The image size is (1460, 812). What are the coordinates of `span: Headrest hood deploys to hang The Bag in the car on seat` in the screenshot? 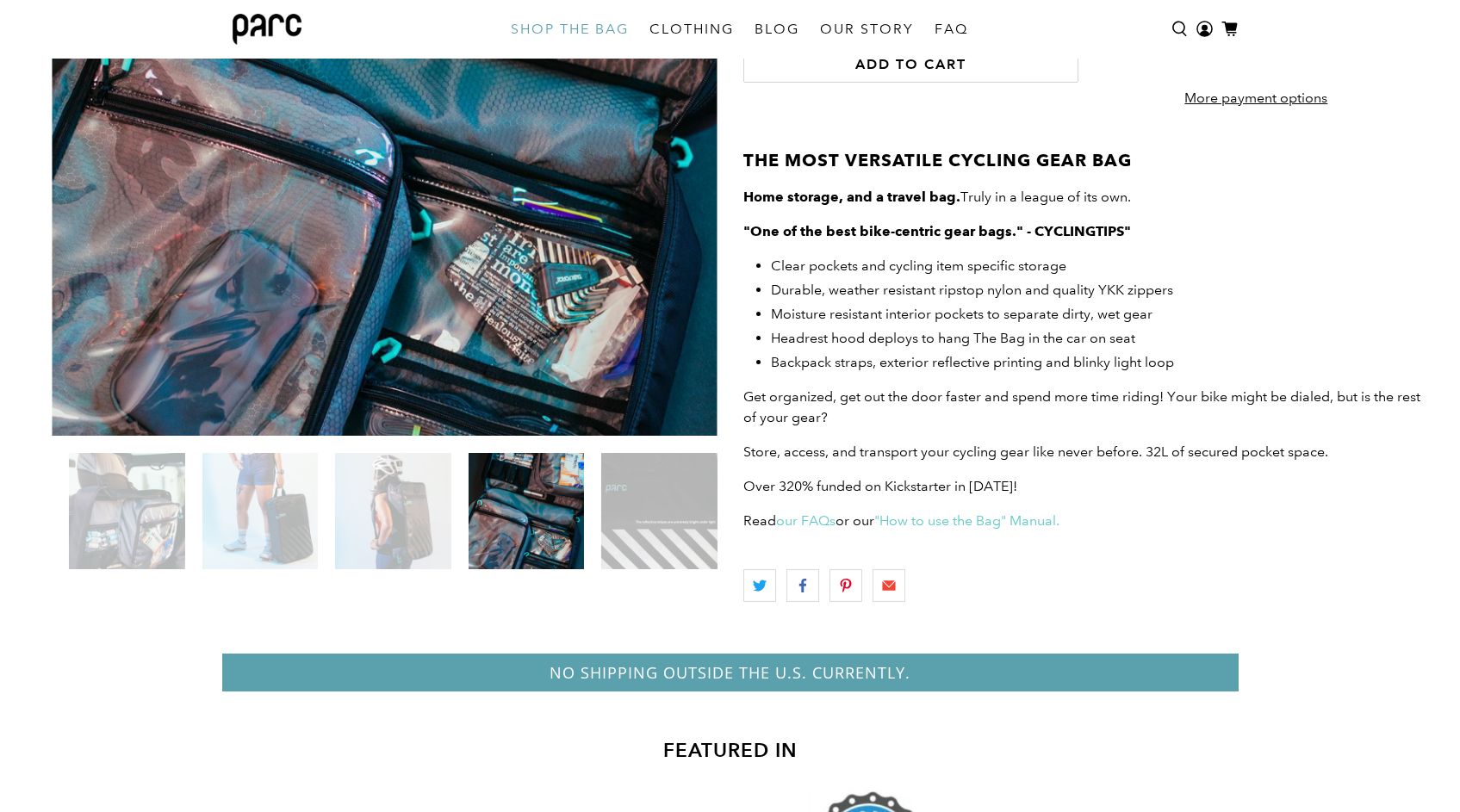 It's located at (953, 337).